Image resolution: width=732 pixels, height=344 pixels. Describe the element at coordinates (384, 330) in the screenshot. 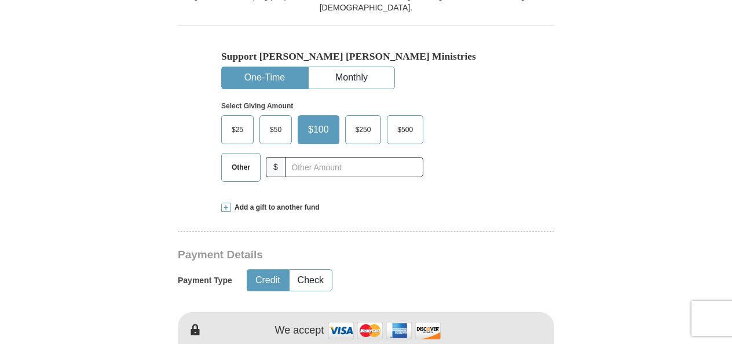

I see `img: credit cards accepted` at that location.